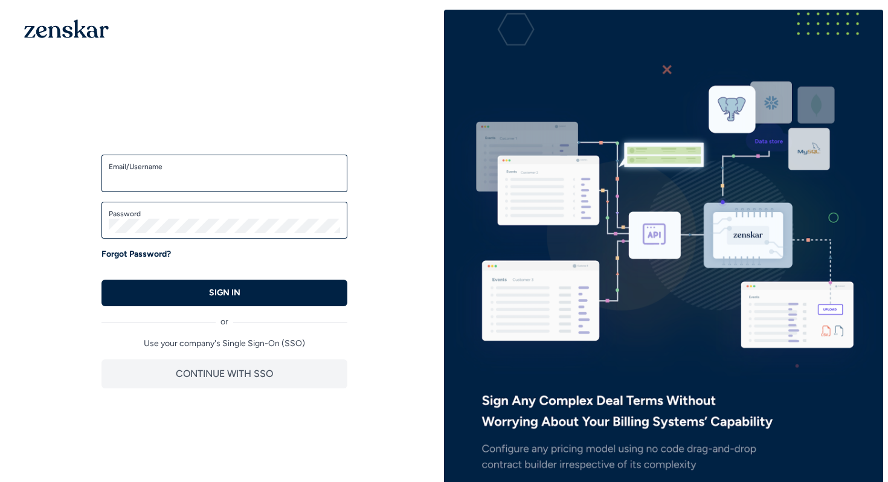 The width and height of the screenshot is (888, 482). I want to click on p: SIGN IN, so click(225, 293).